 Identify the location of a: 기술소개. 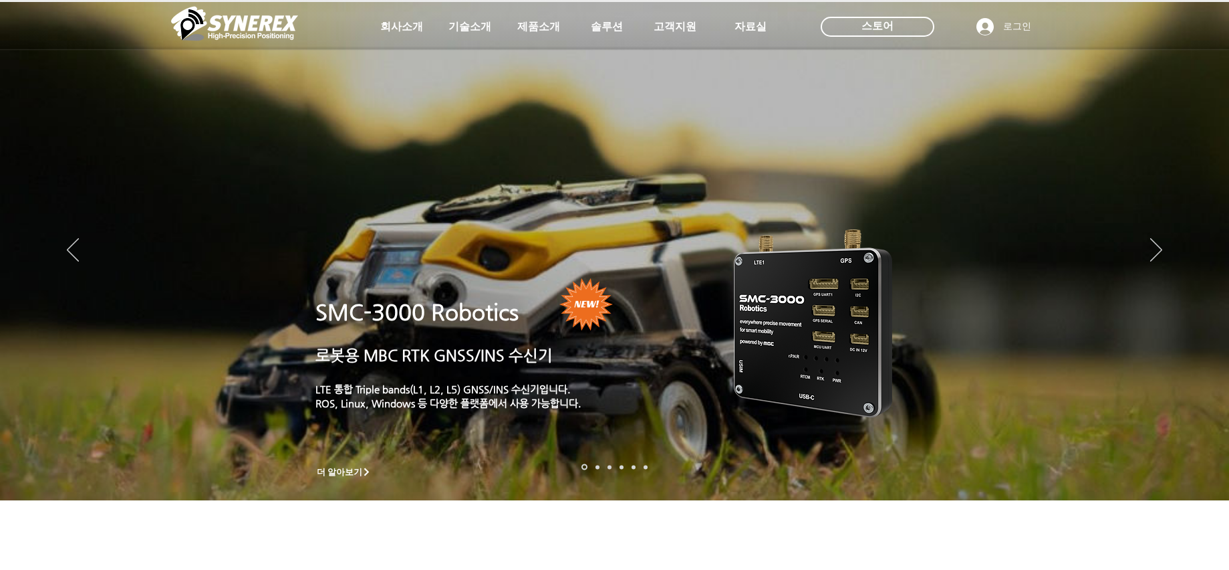
(470, 27).